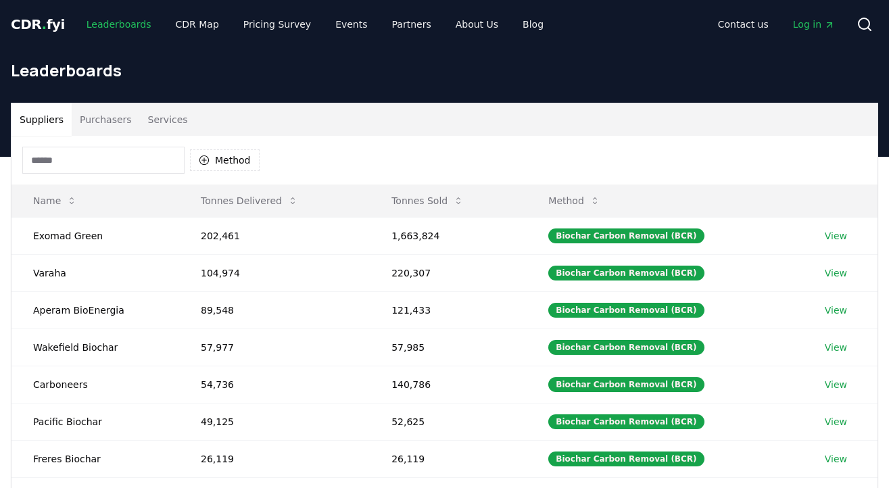 Image resolution: width=889 pixels, height=488 pixels. I want to click on td: 220,307, so click(448, 272).